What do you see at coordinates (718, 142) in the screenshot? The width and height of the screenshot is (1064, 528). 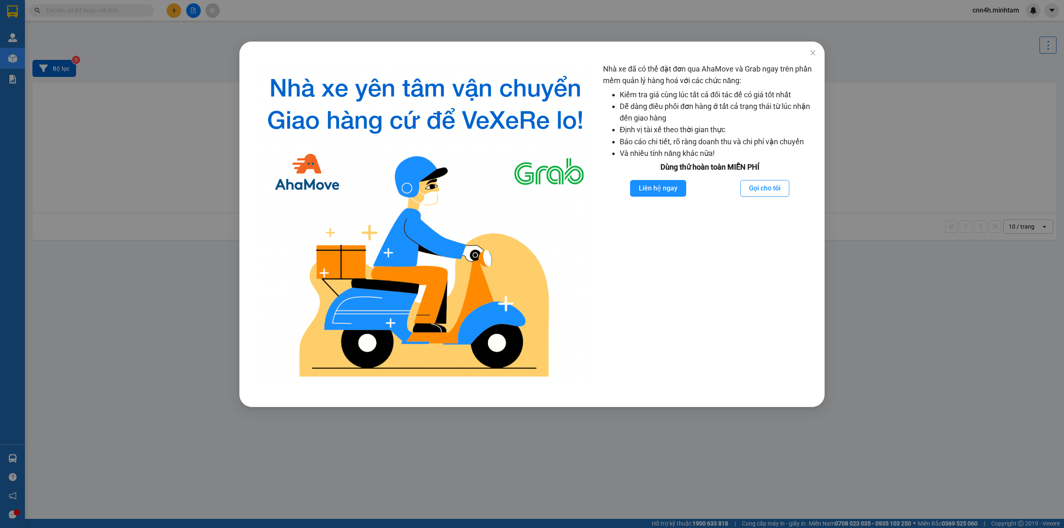 I see `li: Báo cáo chi tiết, rõ ràng doanh thu và chi phí vận chuyển` at bounding box center [718, 142].